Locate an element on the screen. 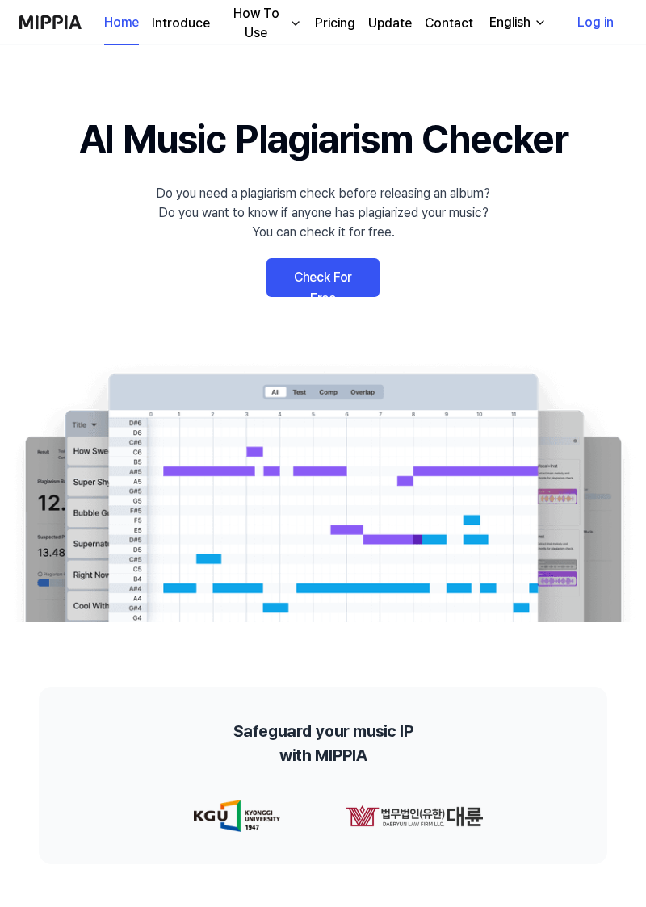 The image size is (646, 907). img: partner-logo-1 is located at coordinates (404, 816).